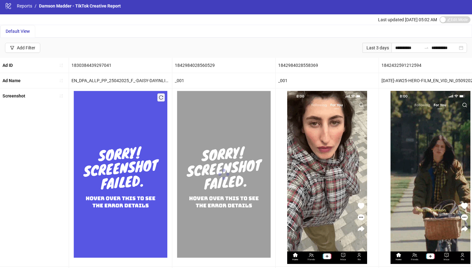 The height and width of the screenshot is (268, 472). I want to click on b: Ad ID, so click(7, 65).